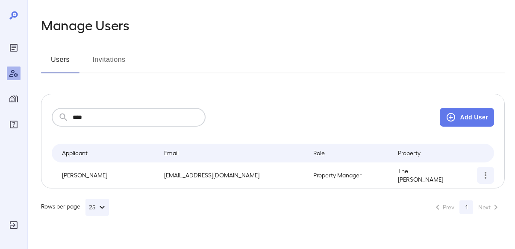 Image resolution: width=515 pixels, height=249 pixels. What do you see at coordinates (426, 153) in the screenshot?
I see `th: Property` at bounding box center [426, 153].